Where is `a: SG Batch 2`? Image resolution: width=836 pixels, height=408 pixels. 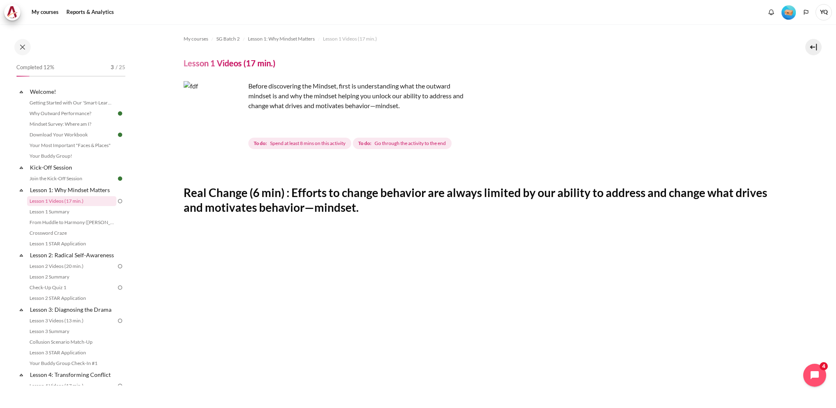
a: SG Batch 2 is located at coordinates (228, 39).